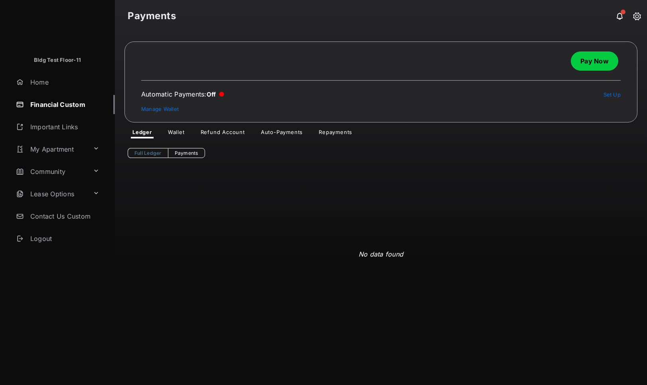 The image size is (647, 385). Describe the element at coordinates (282, 134) in the screenshot. I see `a: Auto-Payments` at that location.